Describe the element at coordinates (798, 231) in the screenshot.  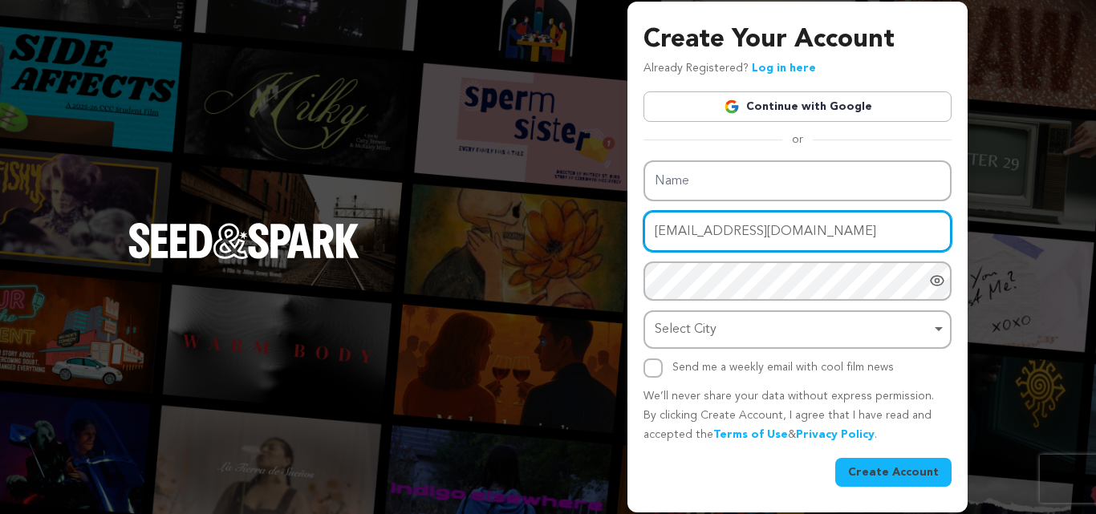
I see `input: Email address` at that location.